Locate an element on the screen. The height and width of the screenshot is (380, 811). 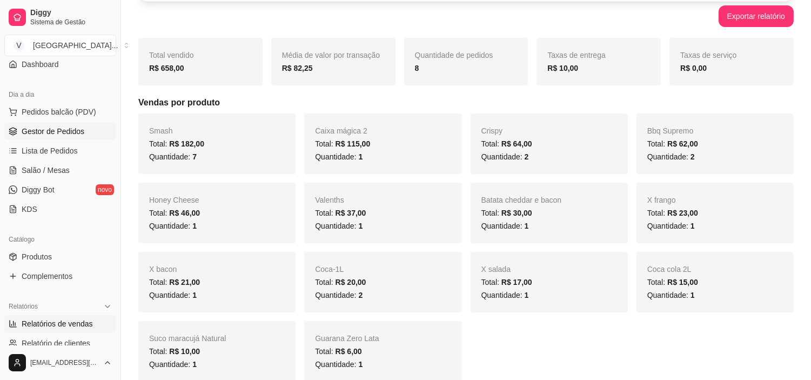
span: R$ 23,00 is located at coordinates (683, 213).